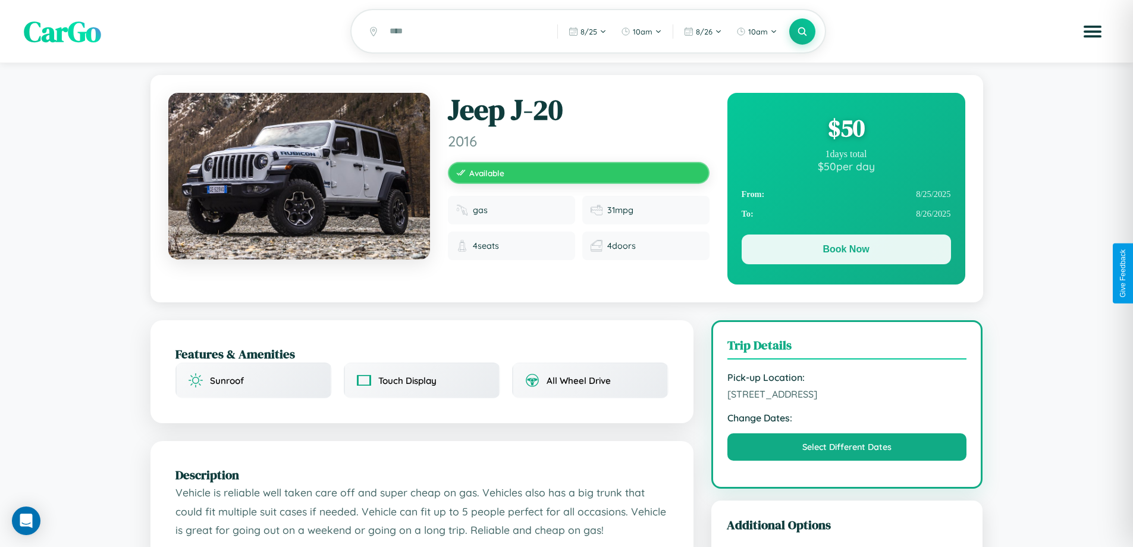 This screenshot has height=547, width=1133. I want to click on span: 8 / 26, so click(704, 32).